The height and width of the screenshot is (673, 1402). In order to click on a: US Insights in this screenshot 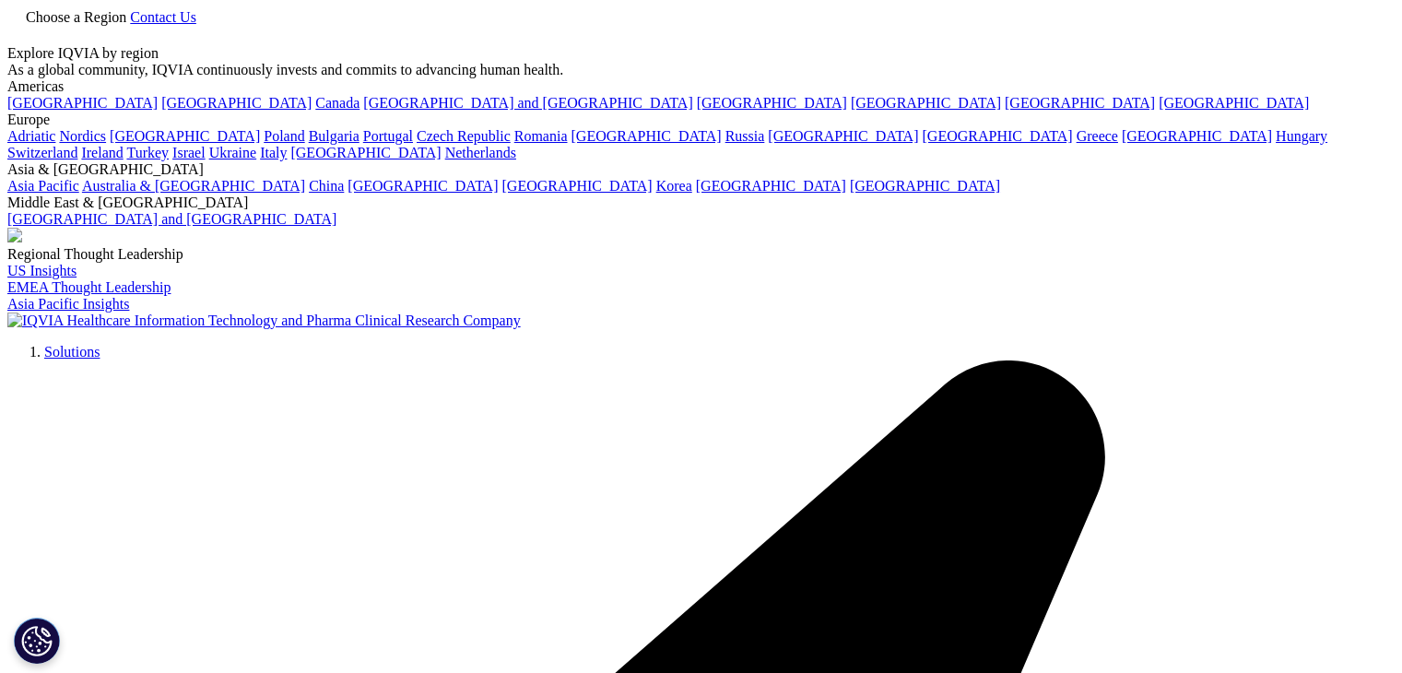, I will do `click(41, 270)`.